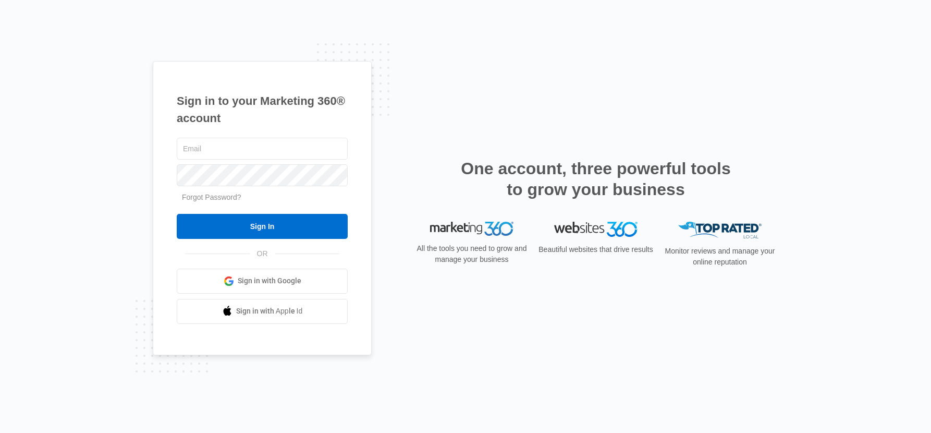 The image size is (931, 433). What do you see at coordinates (596, 249) in the screenshot?
I see `p: Beautiful websites that drive results` at bounding box center [596, 249].